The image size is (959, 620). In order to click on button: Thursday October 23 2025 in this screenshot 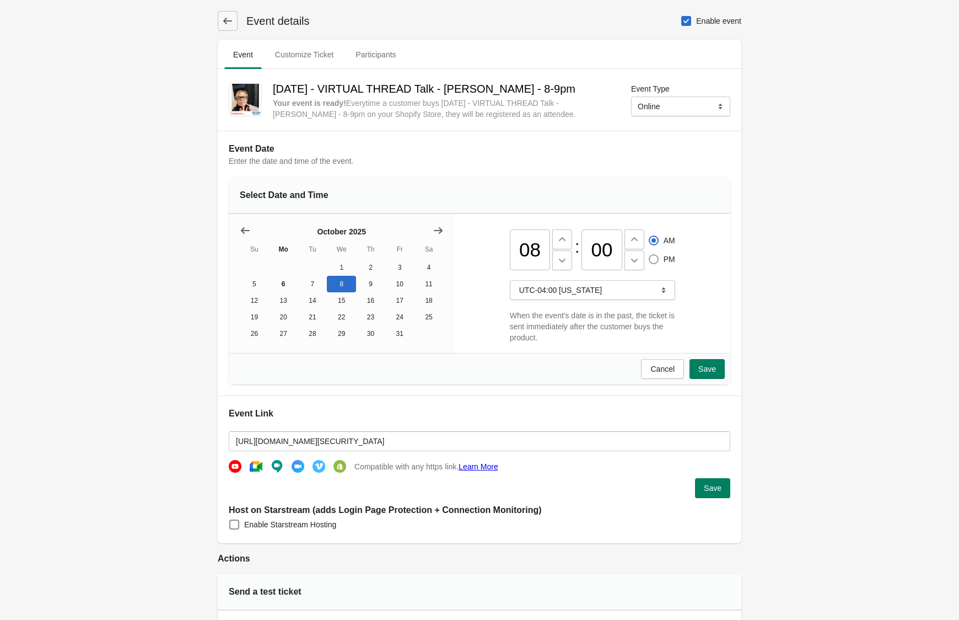, I will do `click(370, 317)`.